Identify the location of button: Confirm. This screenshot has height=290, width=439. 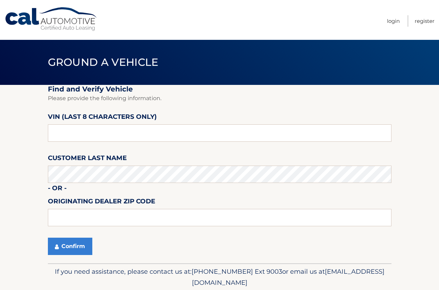
(70, 247).